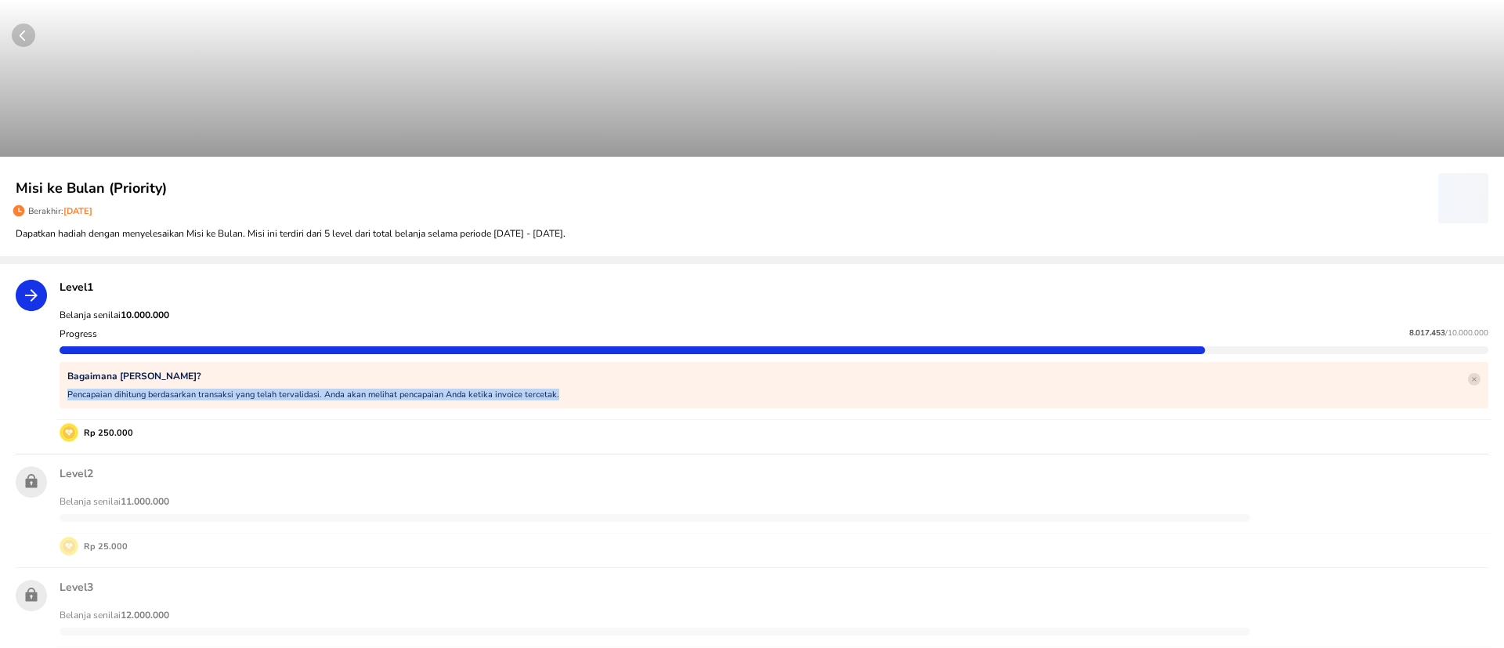 The width and height of the screenshot is (1504, 648). What do you see at coordinates (145, 501) in the screenshot?
I see `strong: 11.000.000` at bounding box center [145, 501].